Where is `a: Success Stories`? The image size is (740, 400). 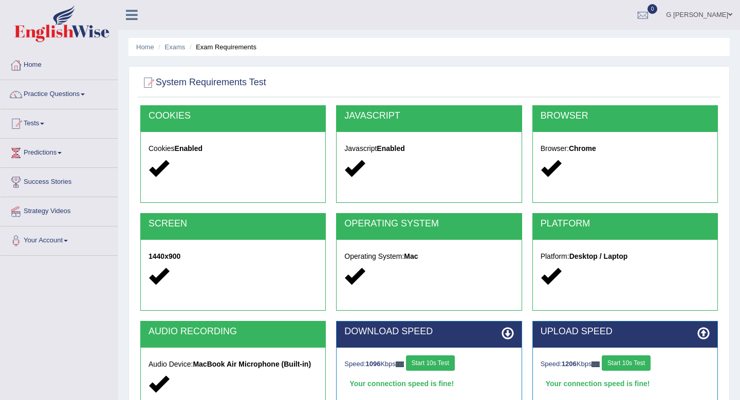 a: Success Stories is located at coordinates (59, 181).